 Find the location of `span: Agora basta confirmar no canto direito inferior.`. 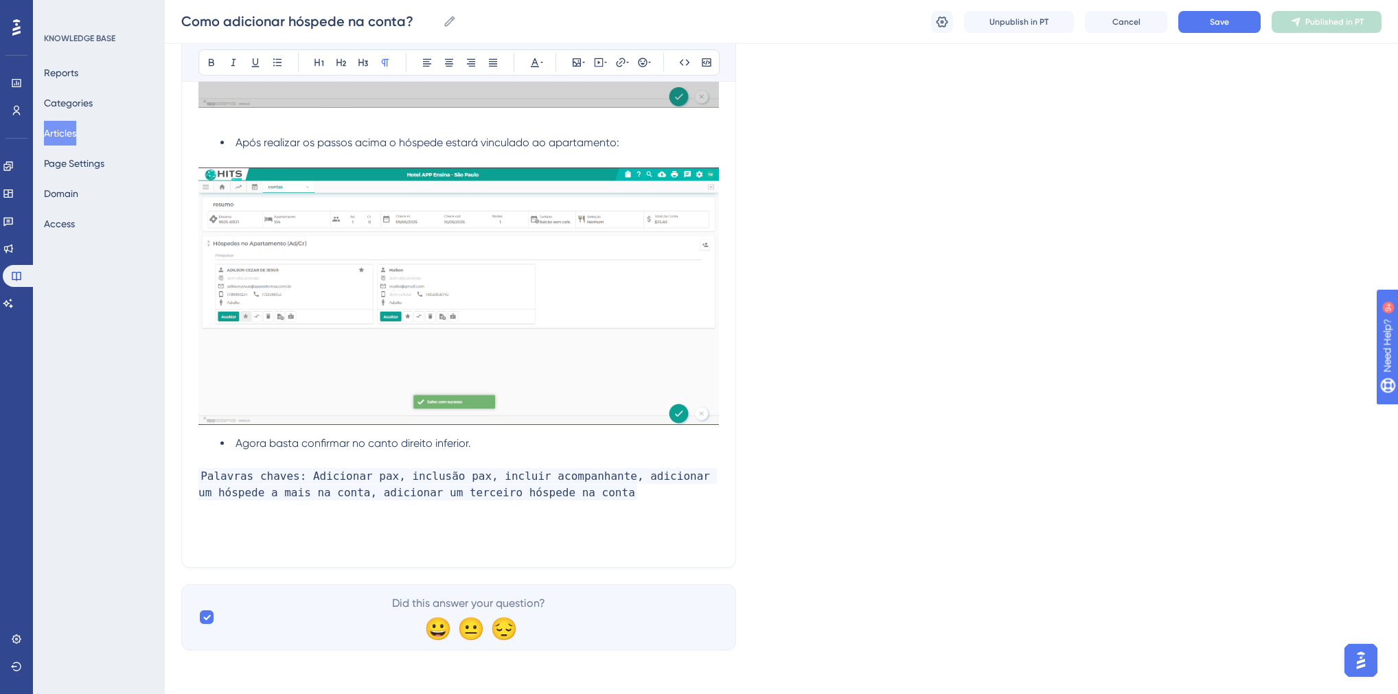

span: Agora basta confirmar no canto direito inferior. is located at coordinates (353, 443).